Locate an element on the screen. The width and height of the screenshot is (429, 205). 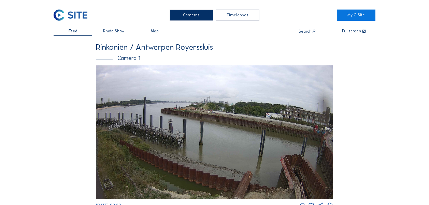
img: Image is located at coordinates (214, 132).